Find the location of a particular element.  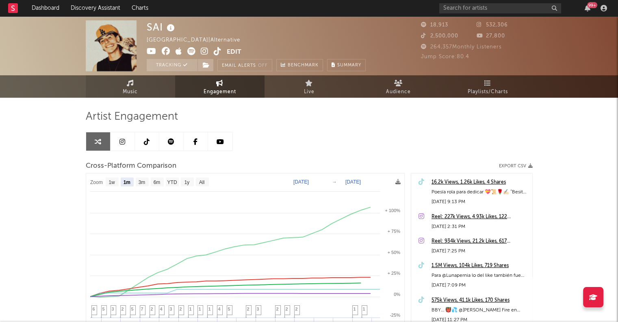

a: Reel: 227k Views, 4.93k Likes, 122 Comments is located at coordinates (480, 217).